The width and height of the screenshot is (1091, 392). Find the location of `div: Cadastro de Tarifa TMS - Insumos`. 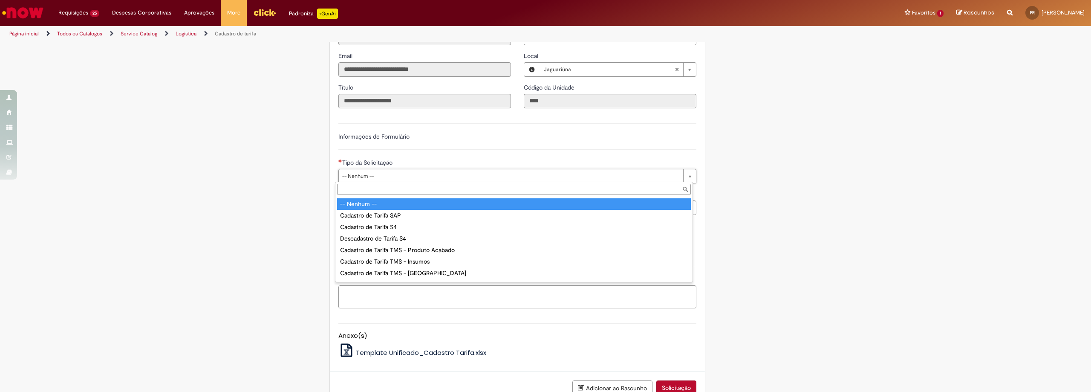

div: Cadastro de Tarifa TMS - Insumos is located at coordinates (514, 261).